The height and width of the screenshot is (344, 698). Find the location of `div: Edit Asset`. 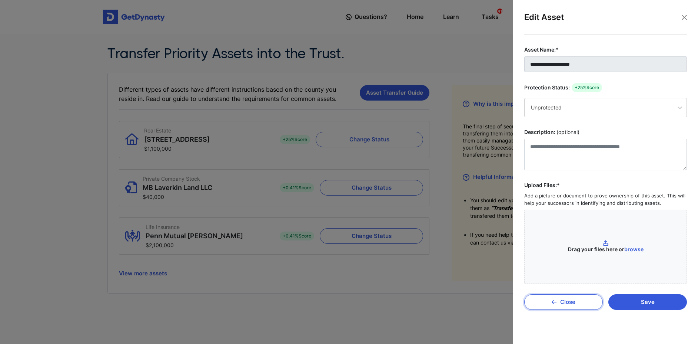

div: Edit Asset is located at coordinates (606, 23).